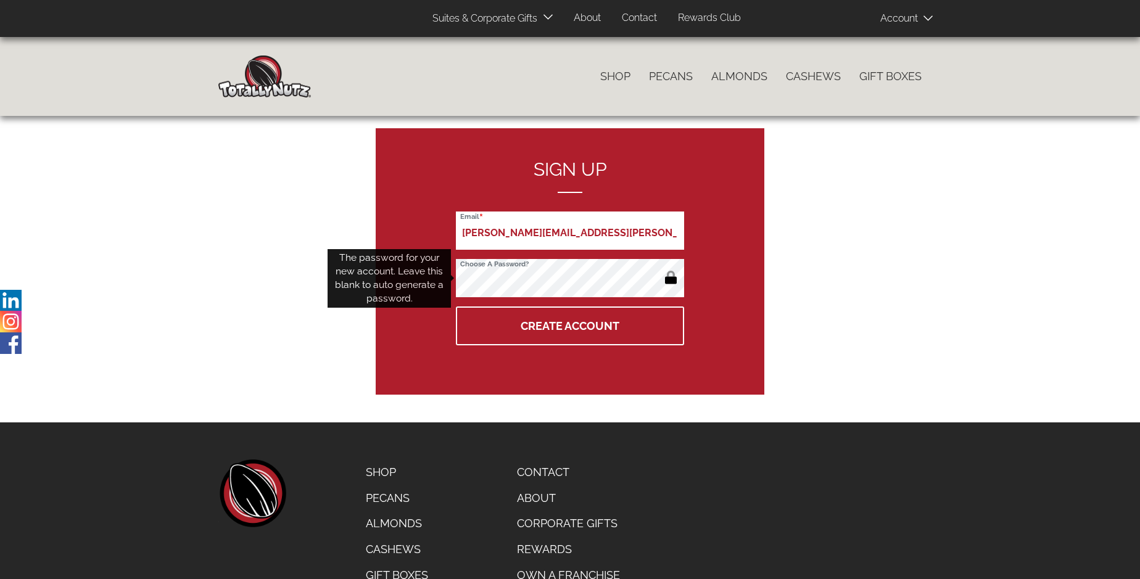 The height and width of the screenshot is (579, 1140). What do you see at coordinates (570, 176) in the screenshot?
I see `h2: Sign up` at bounding box center [570, 176].